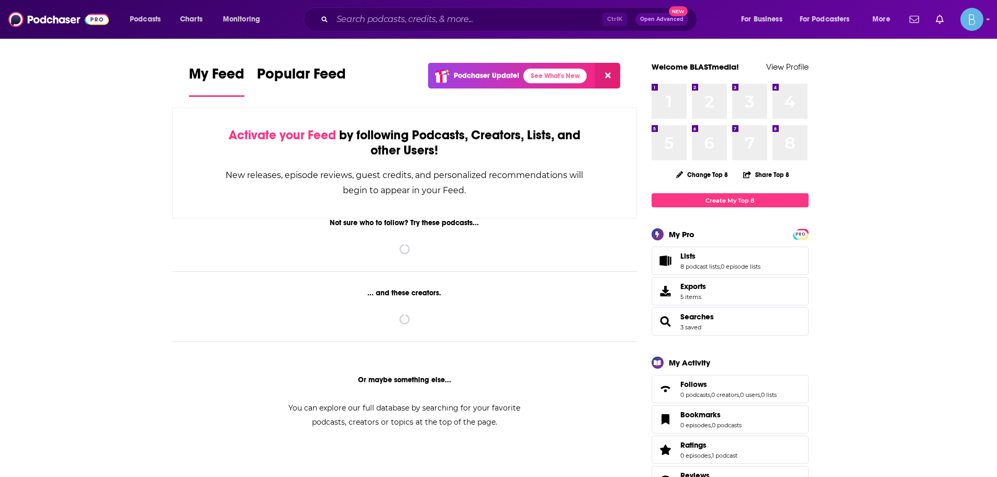 This screenshot has width=997, height=477. What do you see at coordinates (801, 233) in the screenshot?
I see `a: PRO` at bounding box center [801, 233].